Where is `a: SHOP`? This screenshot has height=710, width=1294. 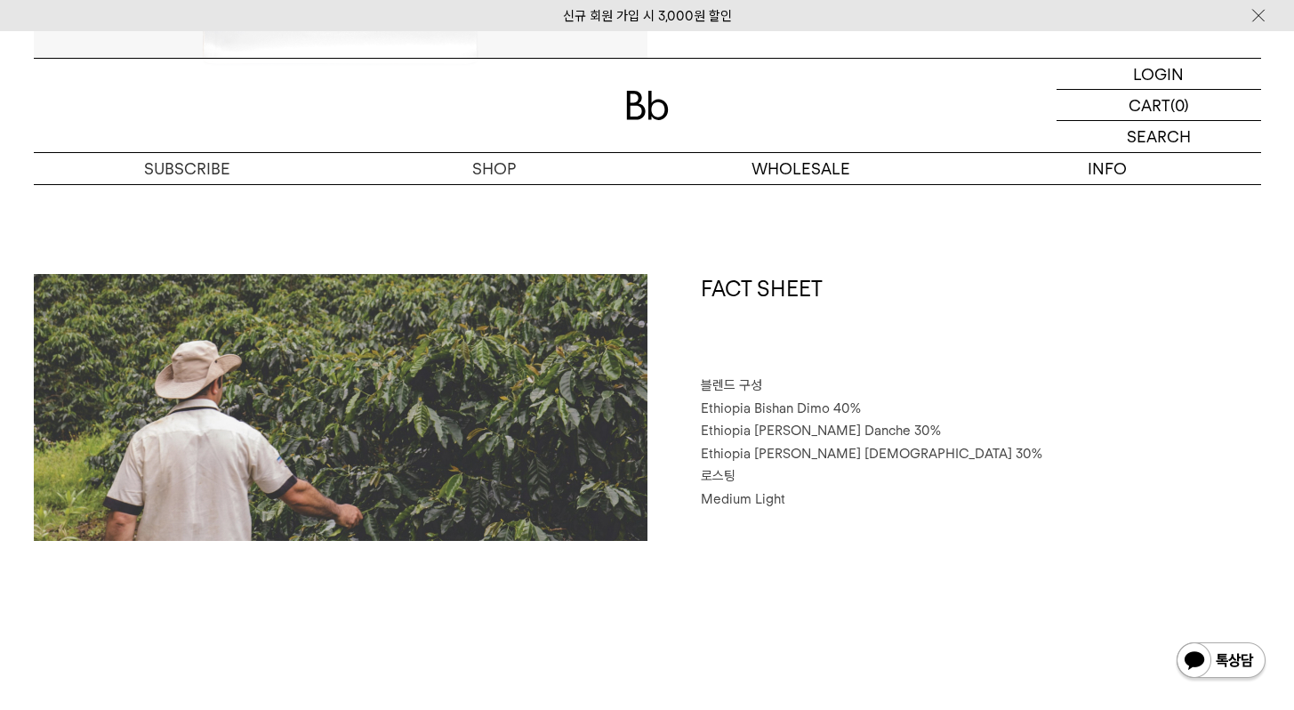
a: SHOP is located at coordinates (494, 168).